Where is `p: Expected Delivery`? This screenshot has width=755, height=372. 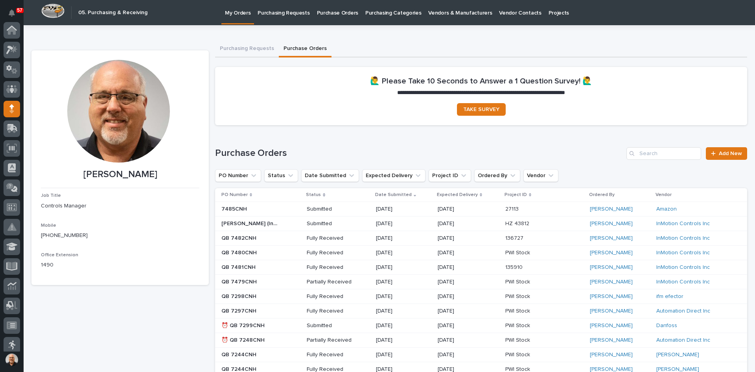 p: Expected Delivery is located at coordinates (457, 195).